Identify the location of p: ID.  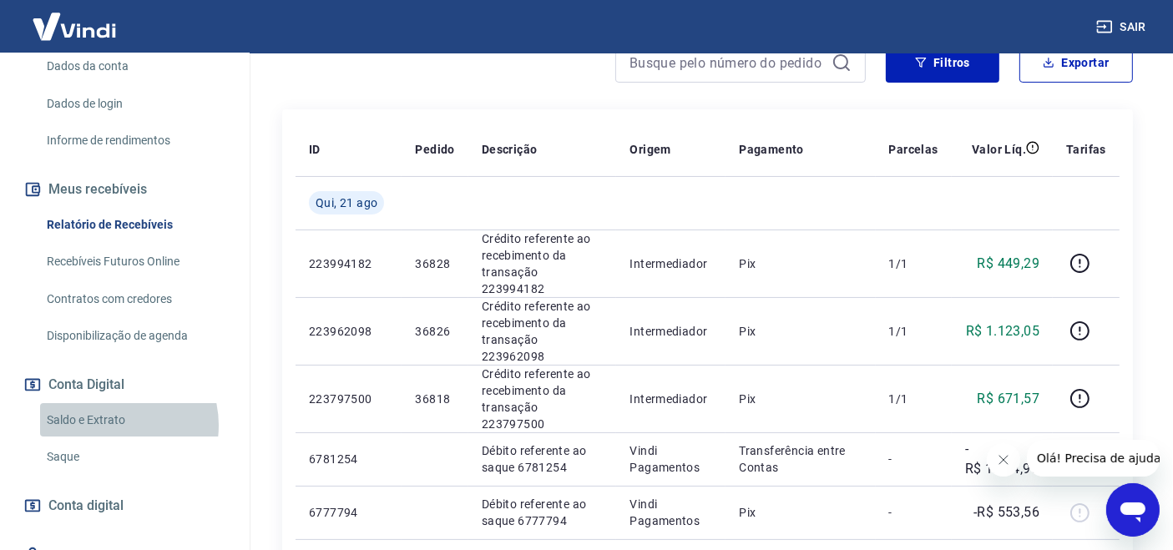
(315, 149).